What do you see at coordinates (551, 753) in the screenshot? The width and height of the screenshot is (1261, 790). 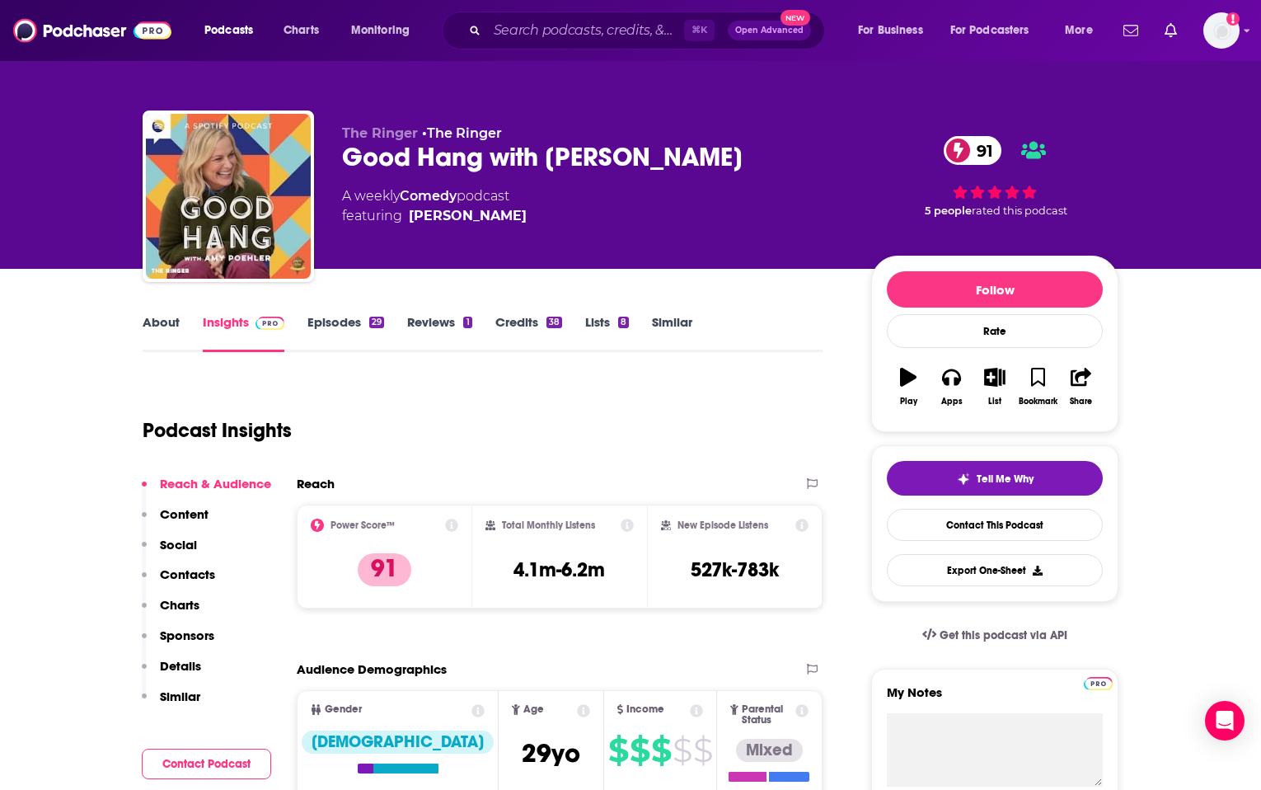 I see `span: 29 yo` at bounding box center [551, 753].